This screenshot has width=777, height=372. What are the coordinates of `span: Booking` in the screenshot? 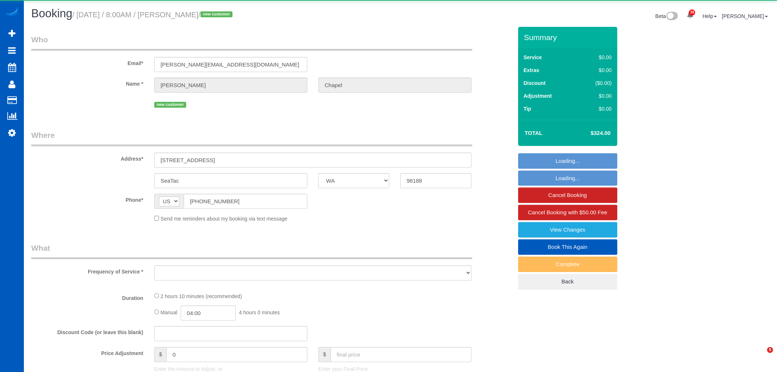 It's located at (52, 13).